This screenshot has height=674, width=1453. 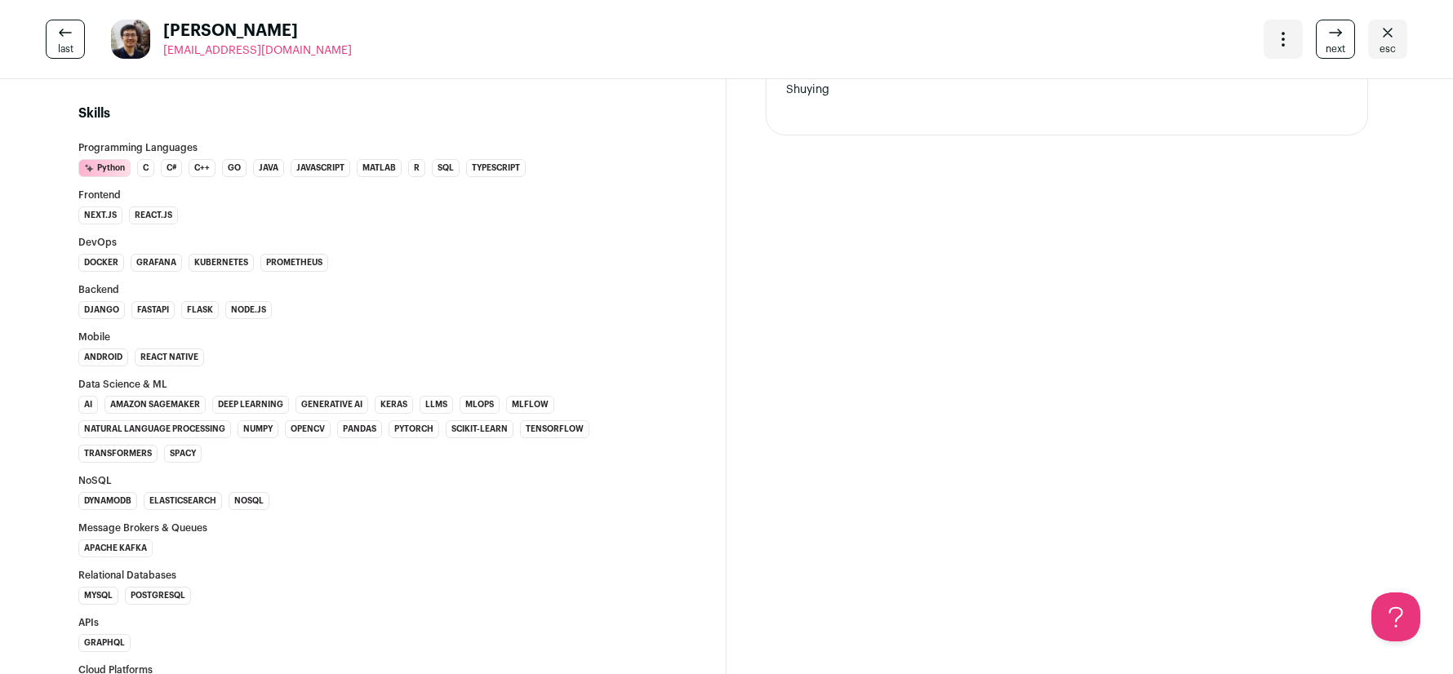 What do you see at coordinates (248, 310) in the screenshot?
I see `li: Node.js` at bounding box center [248, 310].